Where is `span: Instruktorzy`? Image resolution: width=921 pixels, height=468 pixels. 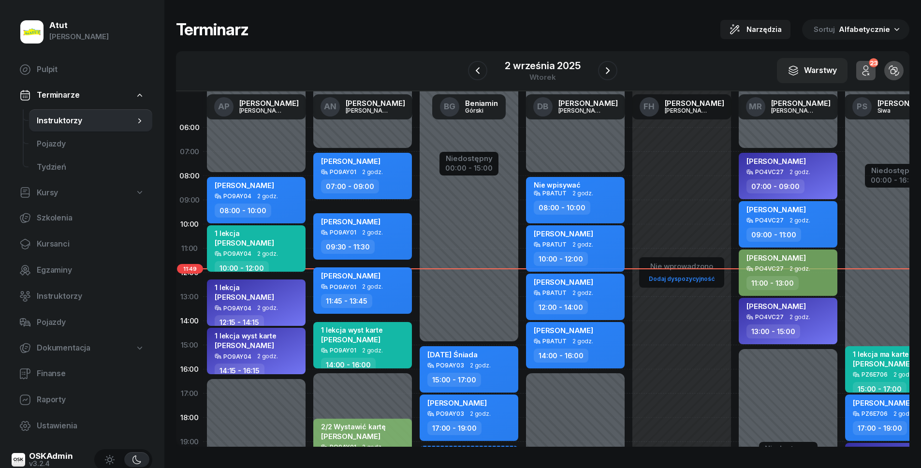
span: Instruktorzy is located at coordinates (86, 121).